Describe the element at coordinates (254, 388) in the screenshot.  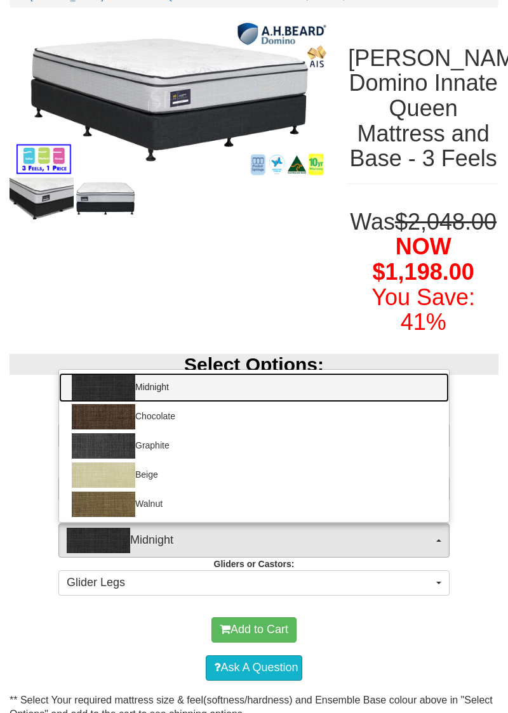
I see `a: Midnight` at that location.